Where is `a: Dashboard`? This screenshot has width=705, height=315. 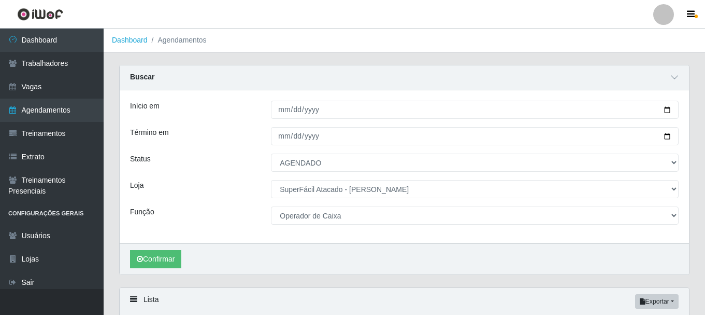
a: Dashboard is located at coordinates (130, 40).